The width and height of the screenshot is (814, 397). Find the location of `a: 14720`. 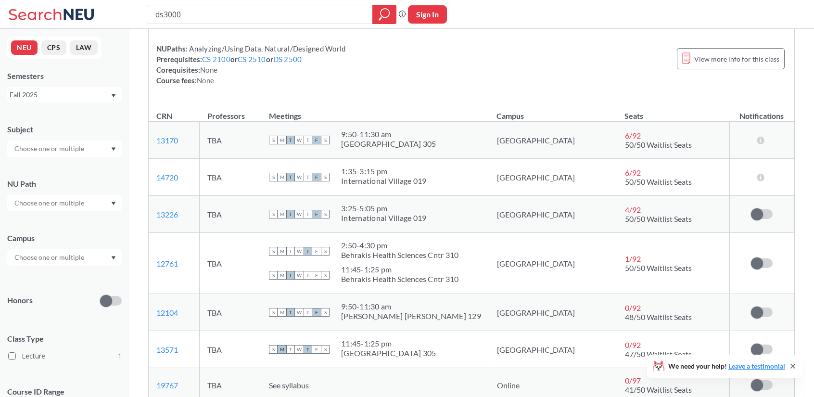

a: 14720 is located at coordinates (167, 177).